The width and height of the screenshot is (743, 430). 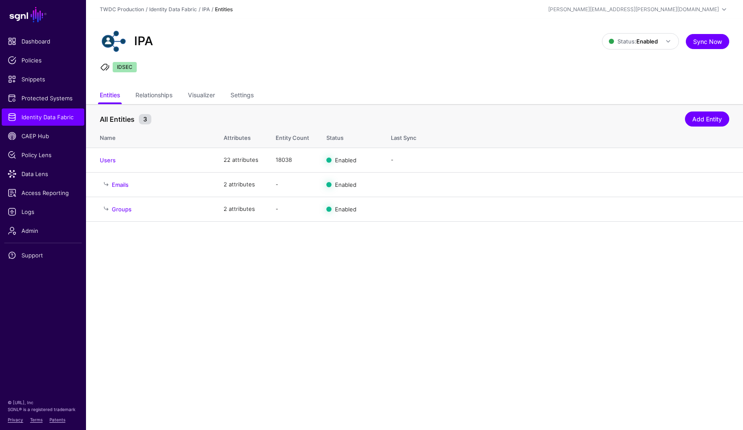 I want to click on a: Entities, so click(x=110, y=96).